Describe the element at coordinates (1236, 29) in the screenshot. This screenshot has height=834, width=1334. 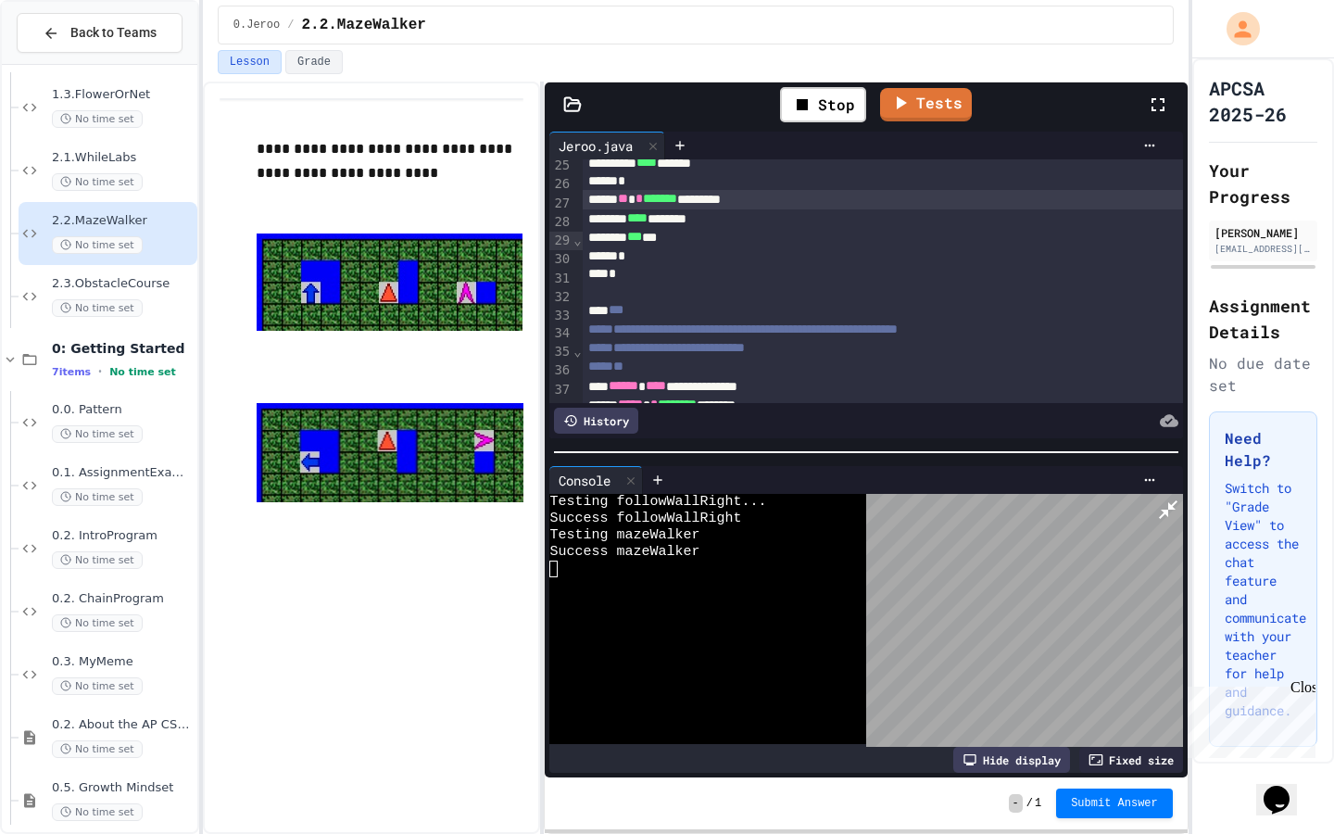
I see `div: My Account` at that location.